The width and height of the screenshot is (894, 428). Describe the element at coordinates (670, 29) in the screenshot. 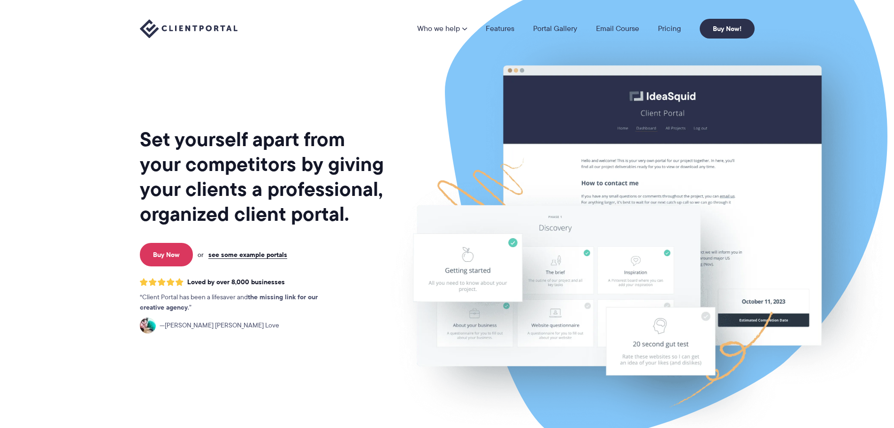

I see `a: Pricing` at that location.